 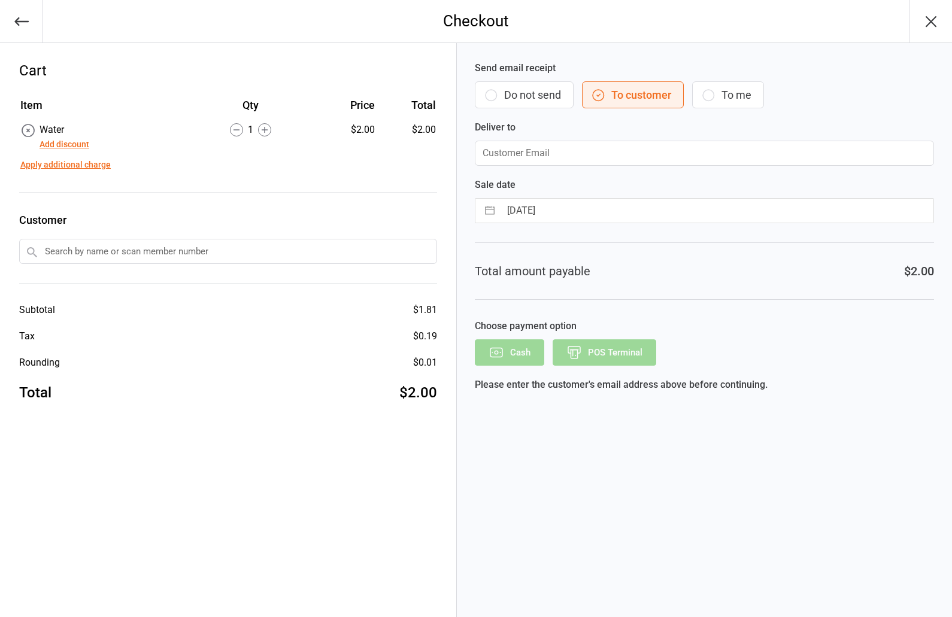 I want to click on div: Total amount payable, so click(x=532, y=271).